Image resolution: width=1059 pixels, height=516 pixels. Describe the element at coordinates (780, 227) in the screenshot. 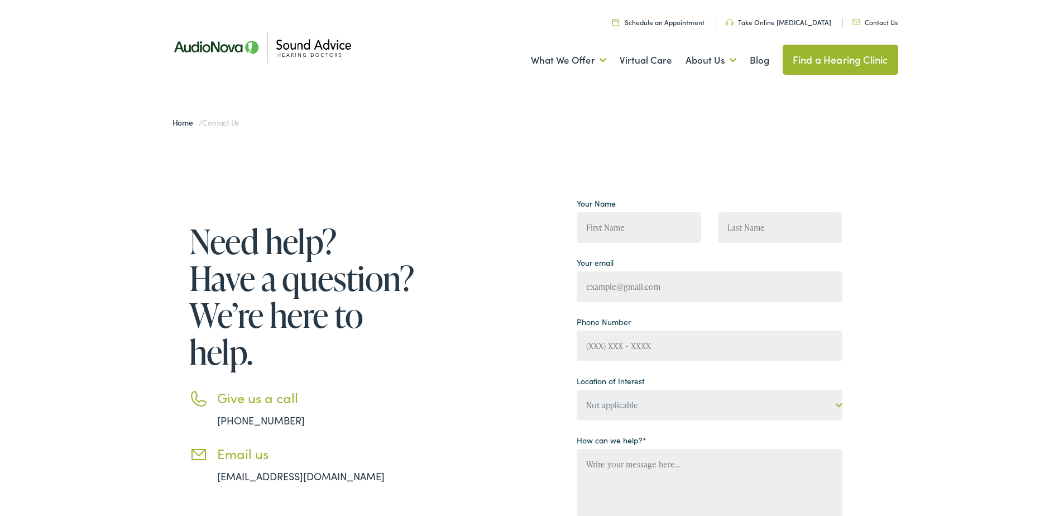

I see `input: Last Name` at that location.